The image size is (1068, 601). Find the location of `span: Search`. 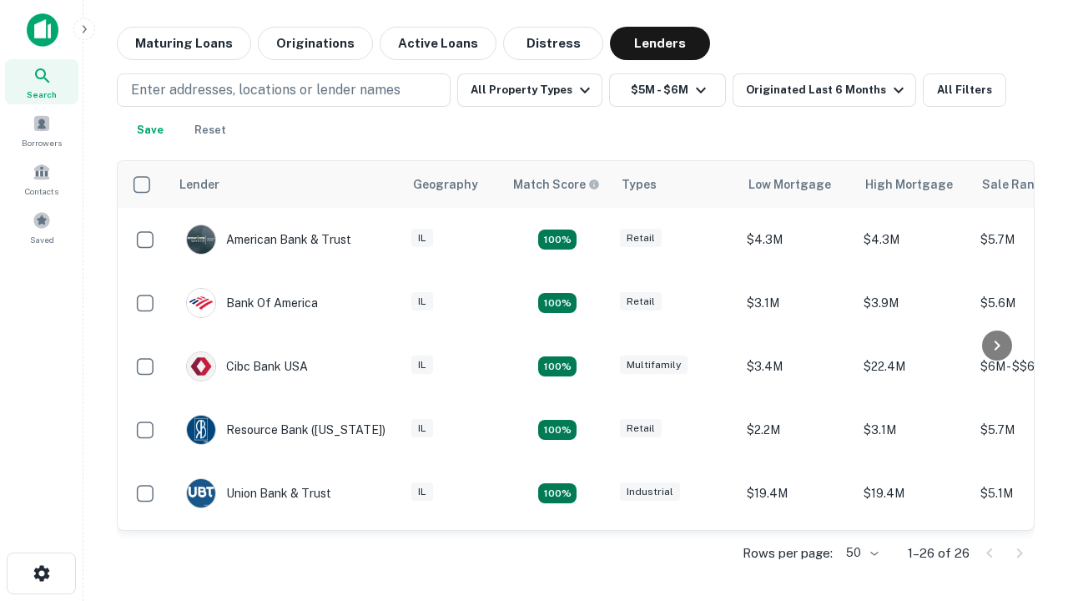

span: Search is located at coordinates (42, 94).